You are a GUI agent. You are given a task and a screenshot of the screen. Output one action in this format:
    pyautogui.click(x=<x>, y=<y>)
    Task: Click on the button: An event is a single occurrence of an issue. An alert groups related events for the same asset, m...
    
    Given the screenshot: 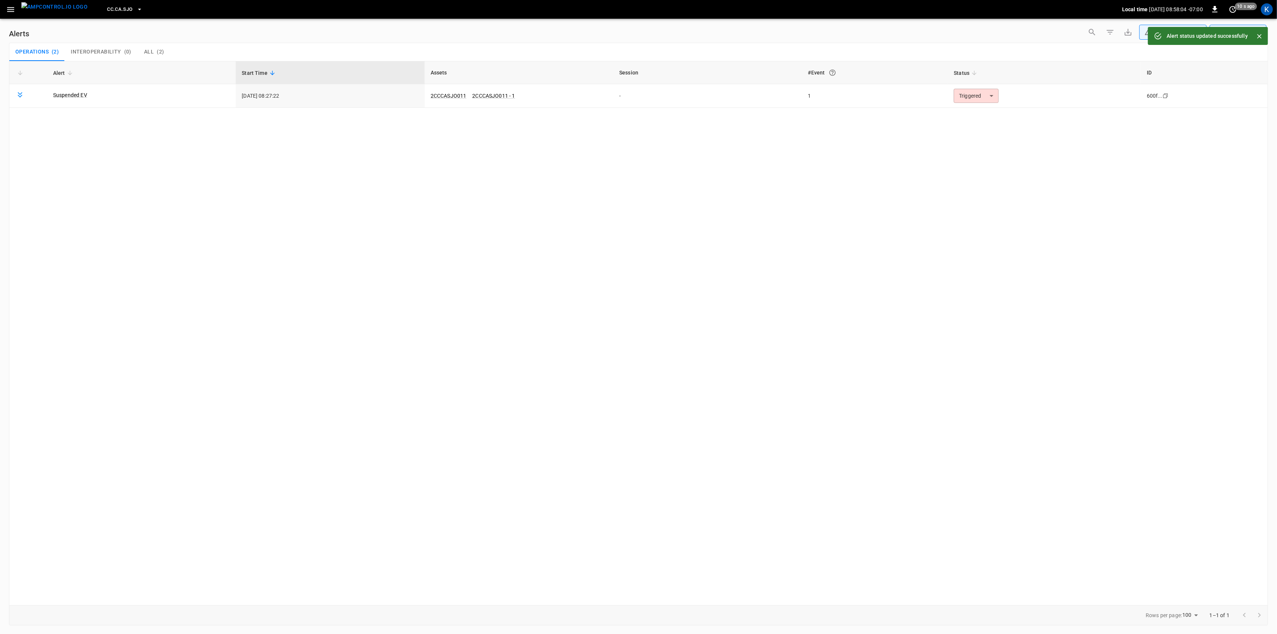 What is the action you would take?
    pyautogui.click(x=833, y=73)
    